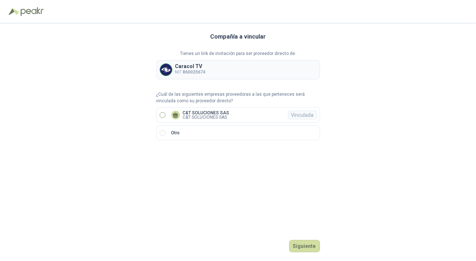 The image size is (476, 261). Describe the element at coordinates (166, 69) in the screenshot. I see `img: Company Logo` at that location.